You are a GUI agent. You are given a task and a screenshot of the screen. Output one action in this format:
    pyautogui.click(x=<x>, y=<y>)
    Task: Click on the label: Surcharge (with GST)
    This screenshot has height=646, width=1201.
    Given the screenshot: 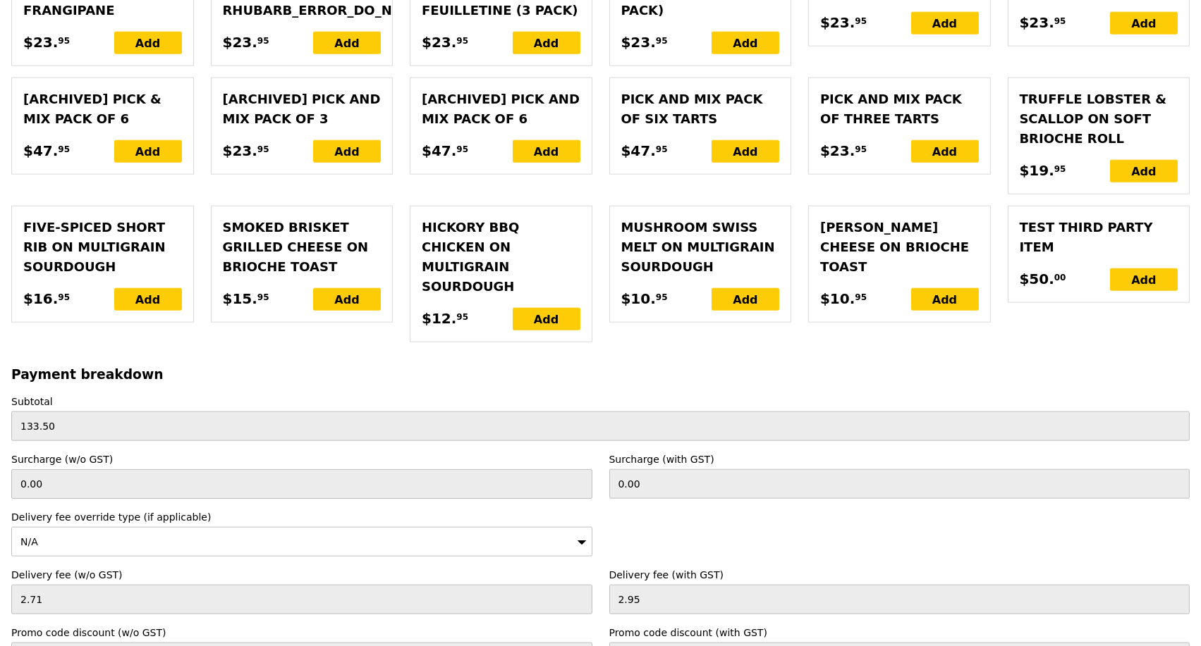 What is the action you would take?
    pyautogui.click(x=900, y=460)
    